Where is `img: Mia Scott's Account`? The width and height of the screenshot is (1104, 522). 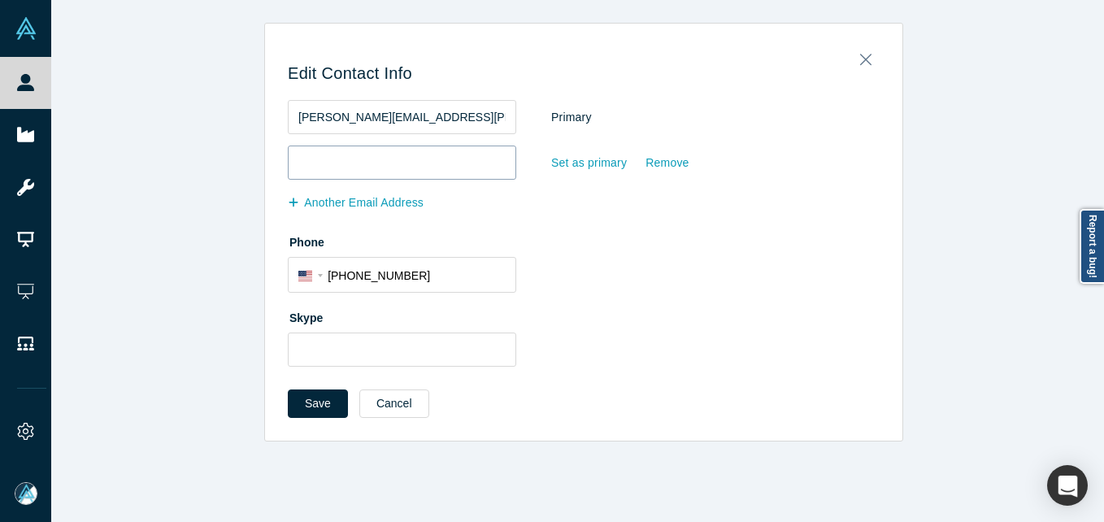
img: Mia Scott's Account is located at coordinates (26, 493).